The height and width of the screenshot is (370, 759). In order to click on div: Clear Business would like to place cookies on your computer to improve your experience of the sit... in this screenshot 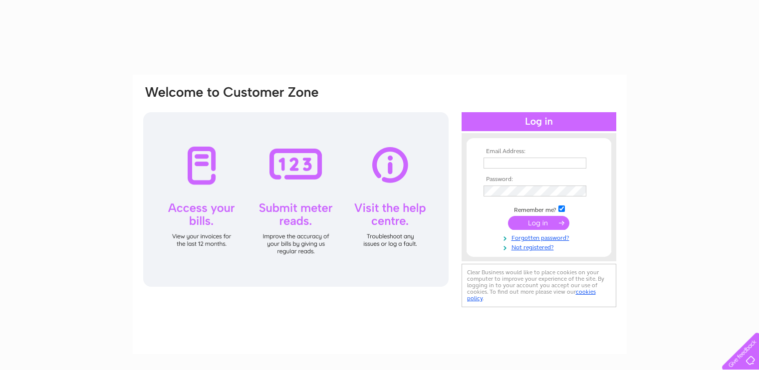, I will do `click(539, 285)`.